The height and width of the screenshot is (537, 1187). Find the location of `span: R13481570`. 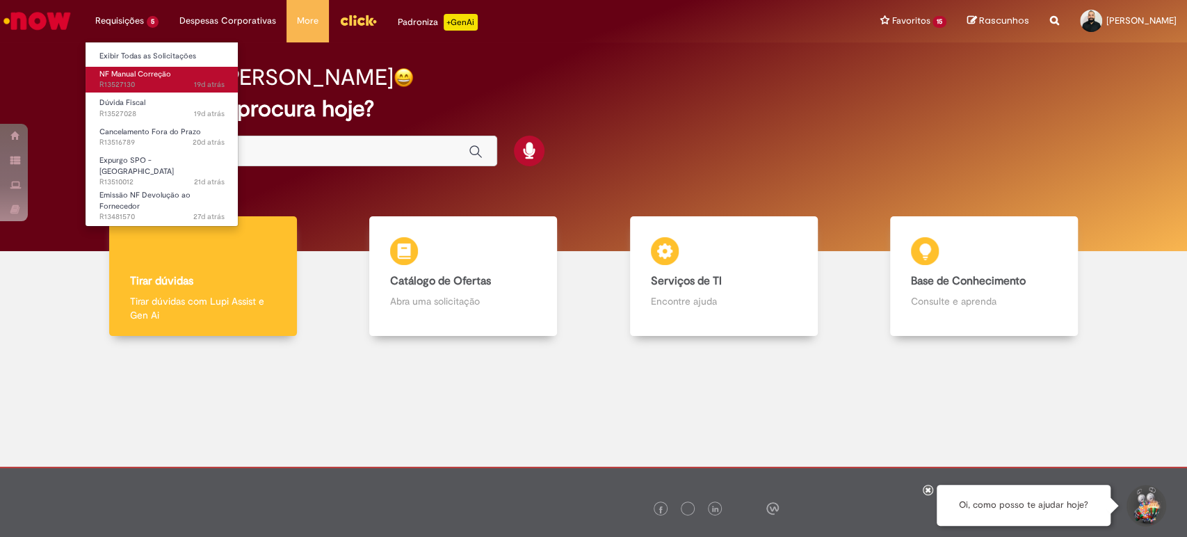

span: R13481570 is located at coordinates (162, 217).